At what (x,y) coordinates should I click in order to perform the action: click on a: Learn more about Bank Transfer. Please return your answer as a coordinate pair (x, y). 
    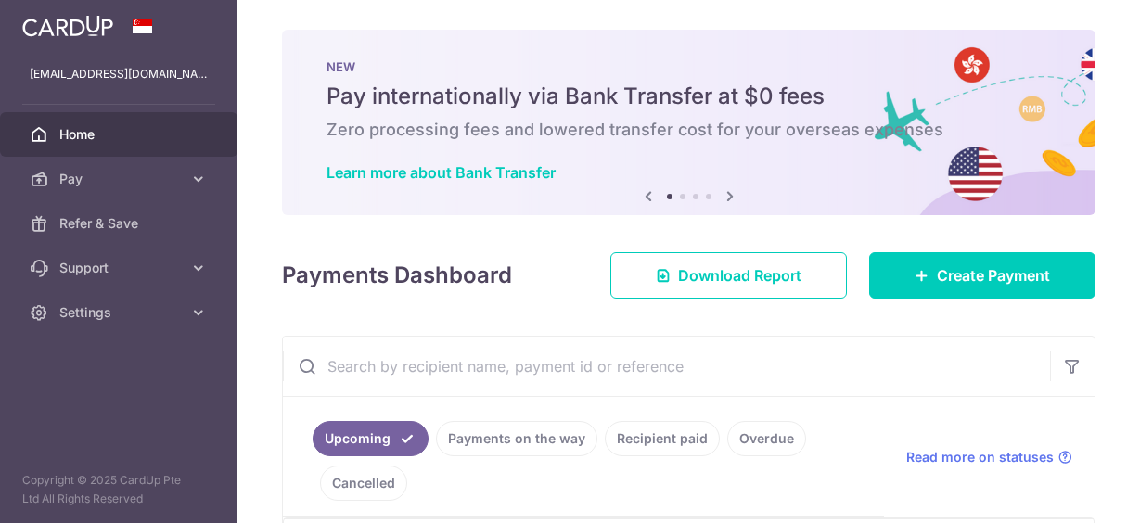
    Looking at the image, I should click on (440, 172).